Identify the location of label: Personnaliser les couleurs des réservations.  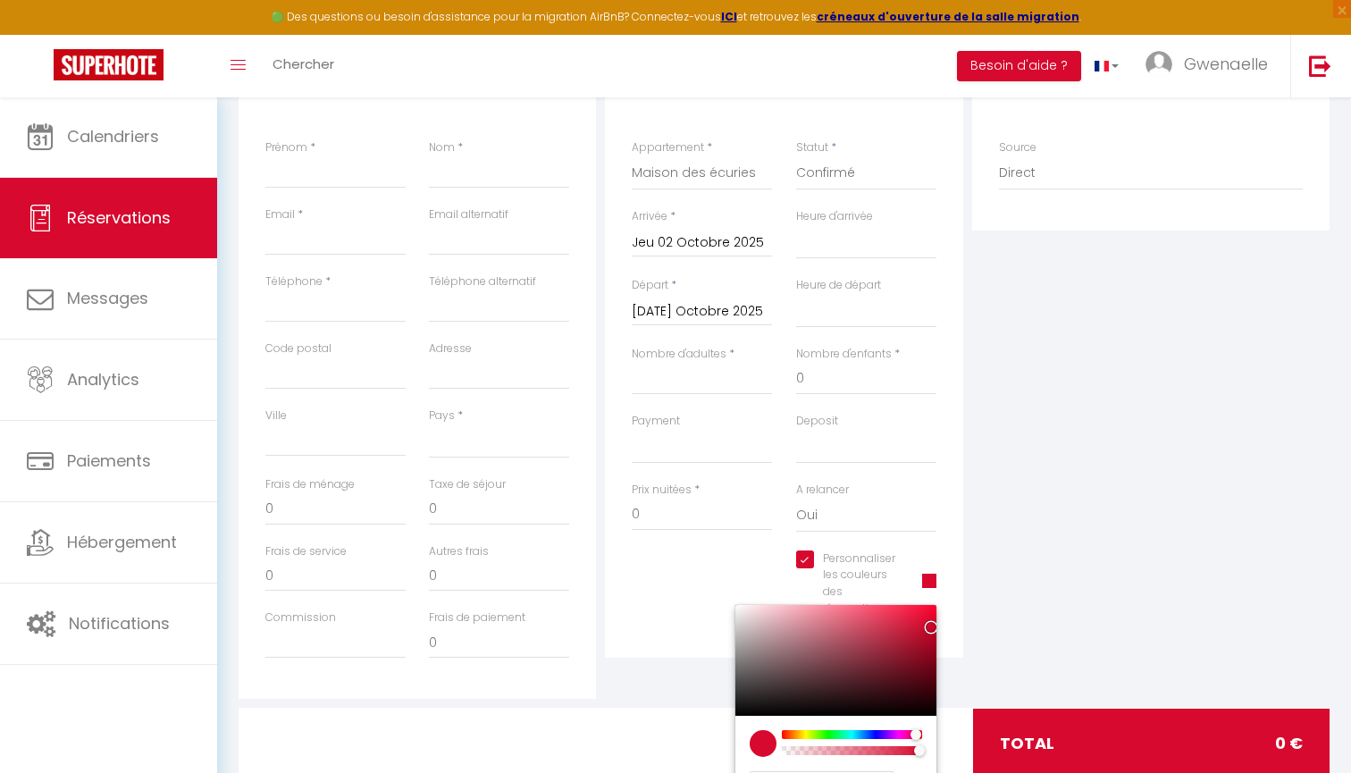
(857, 584).